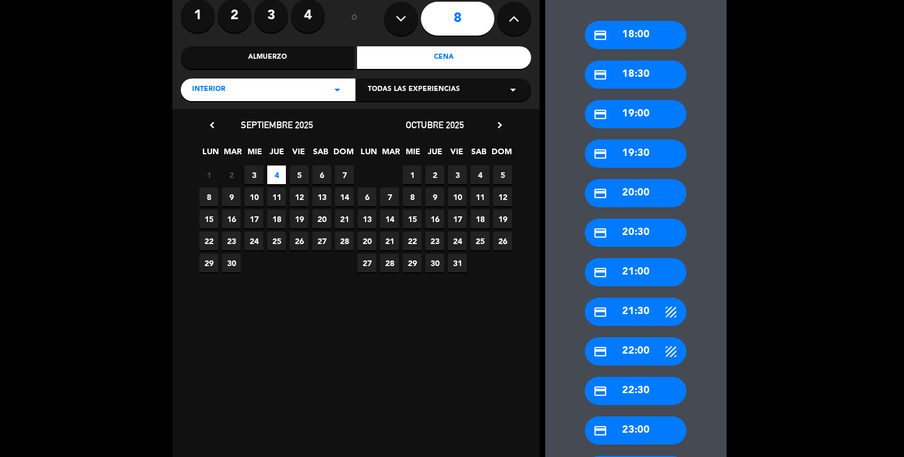 This screenshot has height=457, width=904. What do you see at coordinates (636, 35) in the screenshot?
I see `div: 18:00` at bounding box center [636, 35].